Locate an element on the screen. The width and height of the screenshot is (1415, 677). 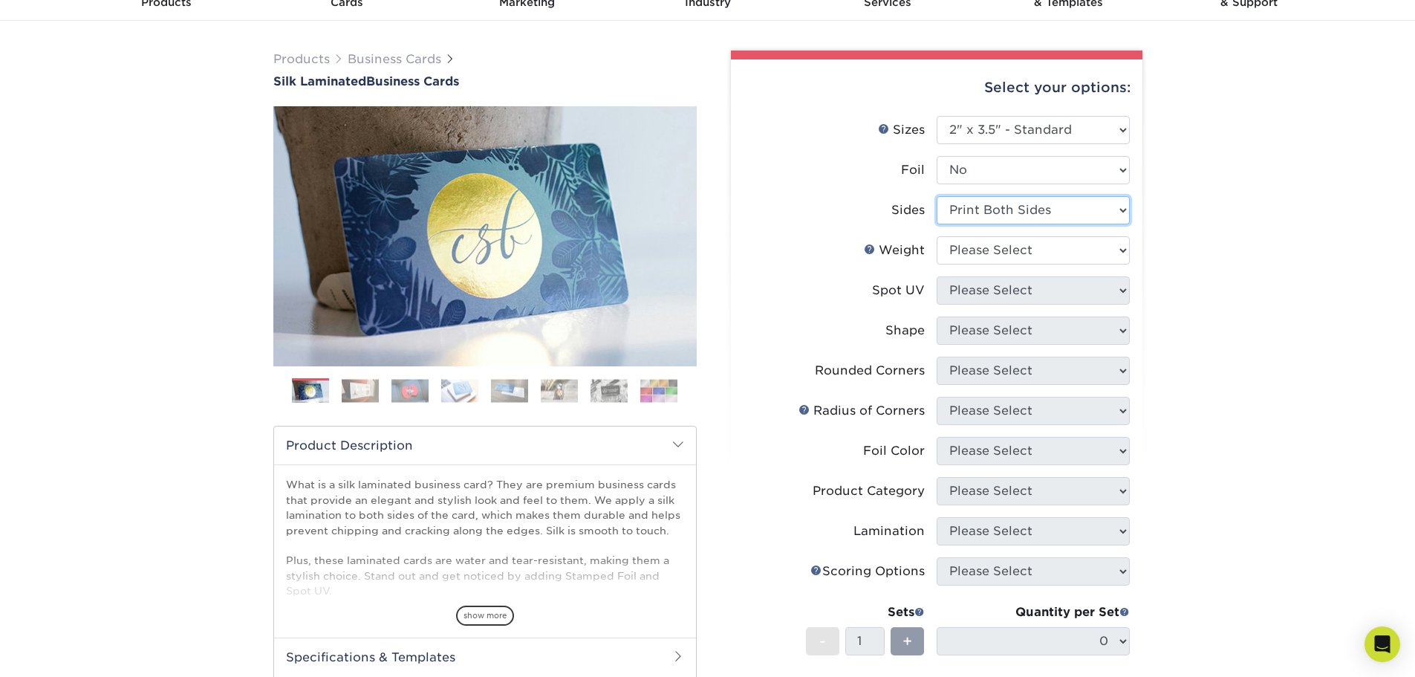
img: Business Cards 03 is located at coordinates (410, 390).